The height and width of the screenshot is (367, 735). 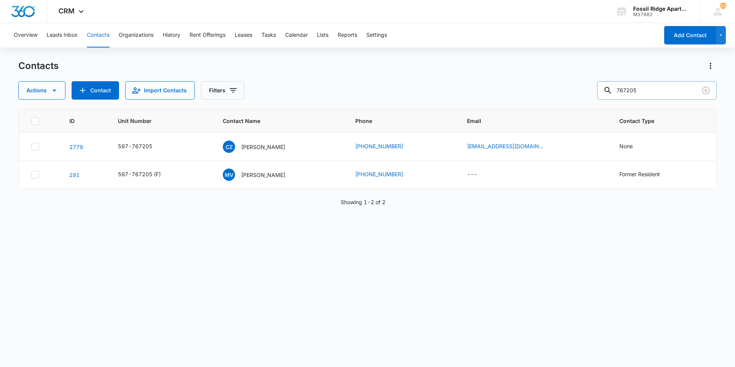 I want to click on div: Former Resident, so click(x=640, y=174).